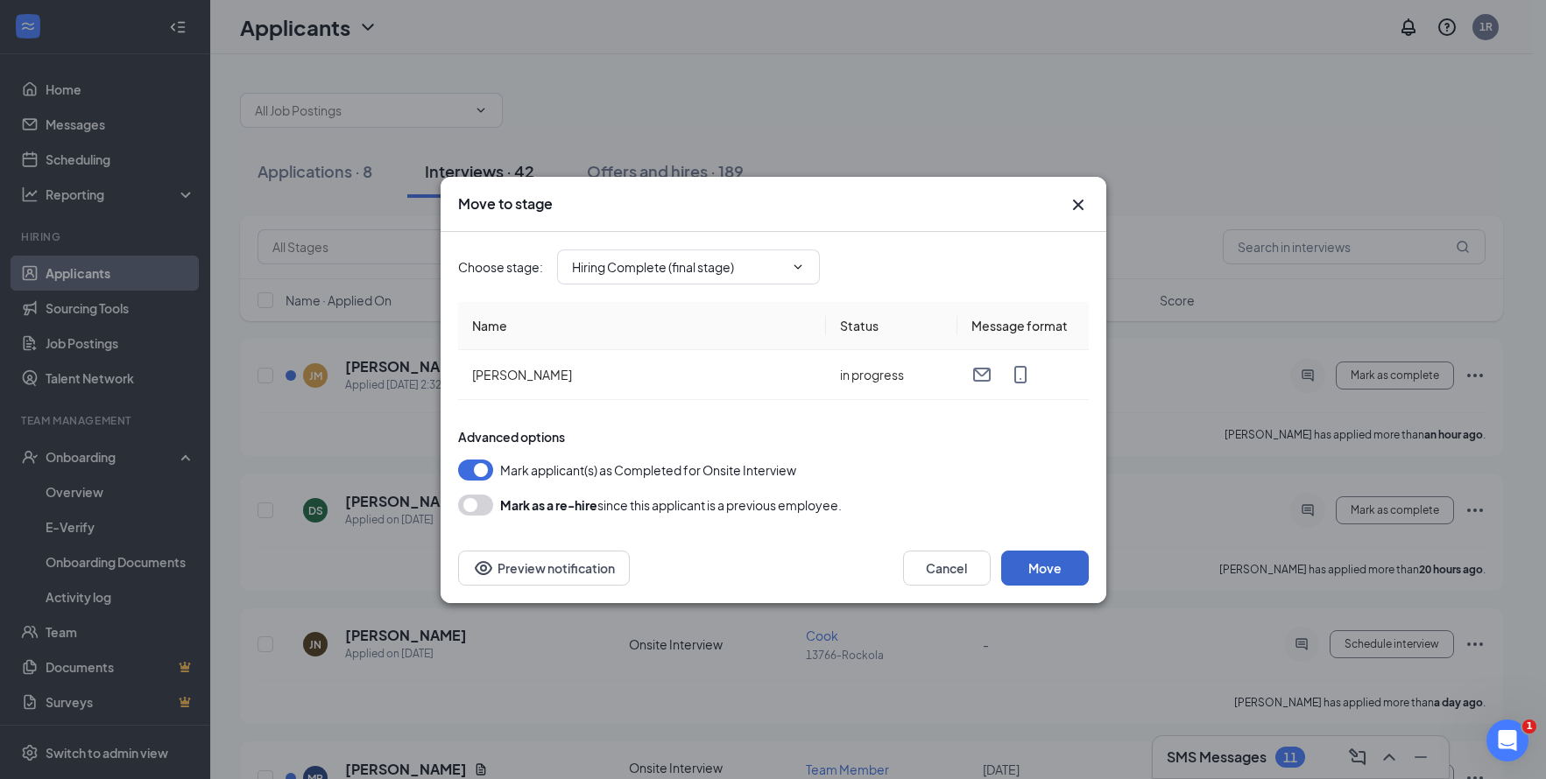 This screenshot has width=1546, height=779. Describe the element at coordinates (982, 375) in the screenshot. I see `svg: Email` at that location.